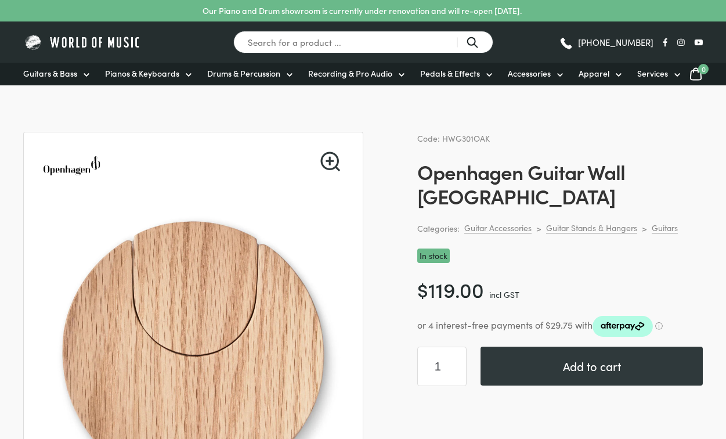  Describe the element at coordinates (498, 228) in the screenshot. I see `a: Guitar Accessories` at that location.